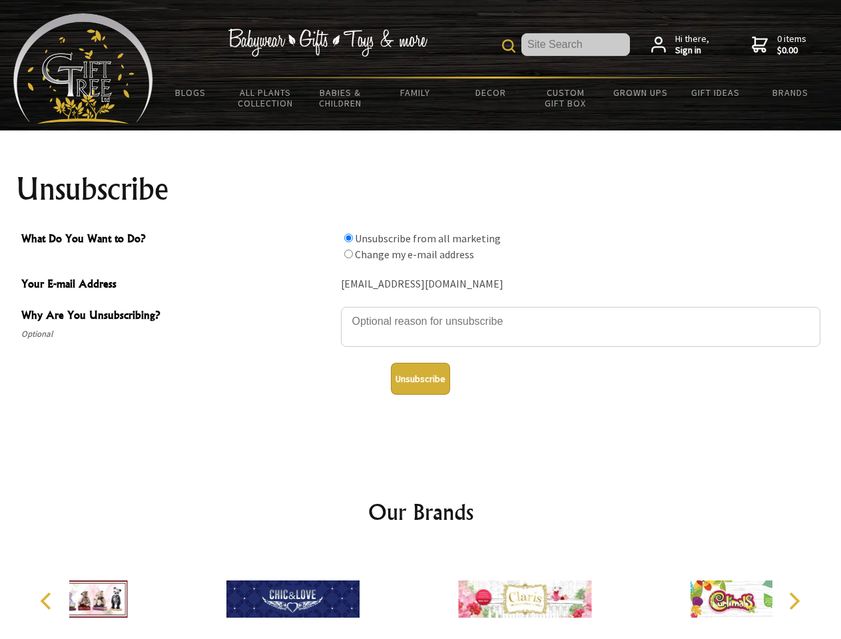 This screenshot has height=639, width=841. Describe the element at coordinates (791, 51) in the screenshot. I see `strong: $0.00` at that location.